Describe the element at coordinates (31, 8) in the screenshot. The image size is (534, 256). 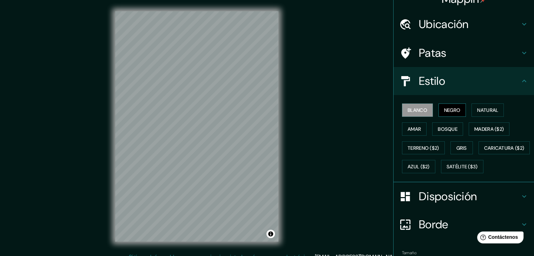
I see `font: Contáctenos` at that location.